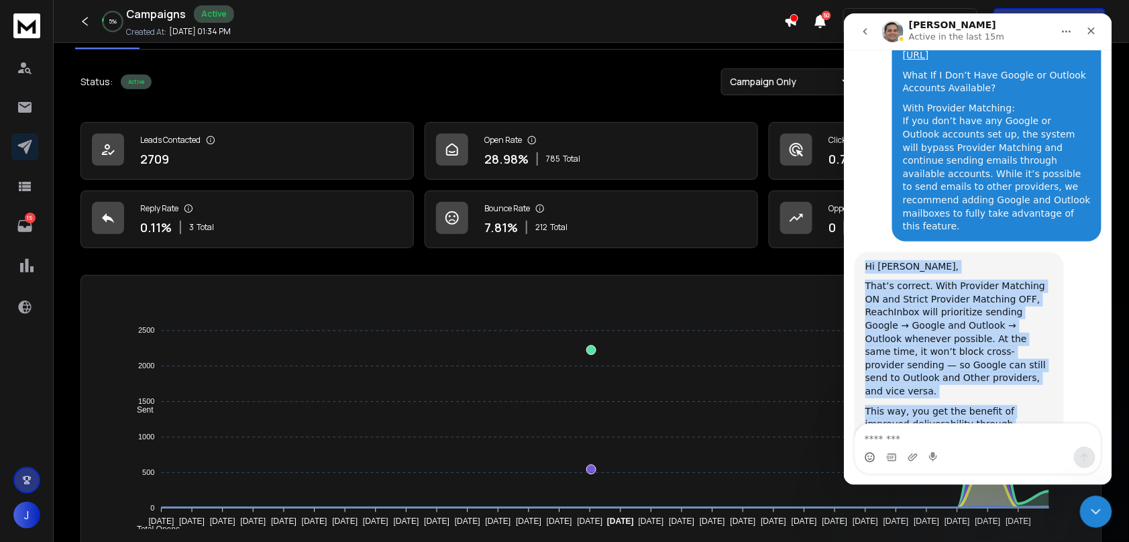 The image size is (1129, 542). I want to click on button: Emoji picker, so click(26, 444).